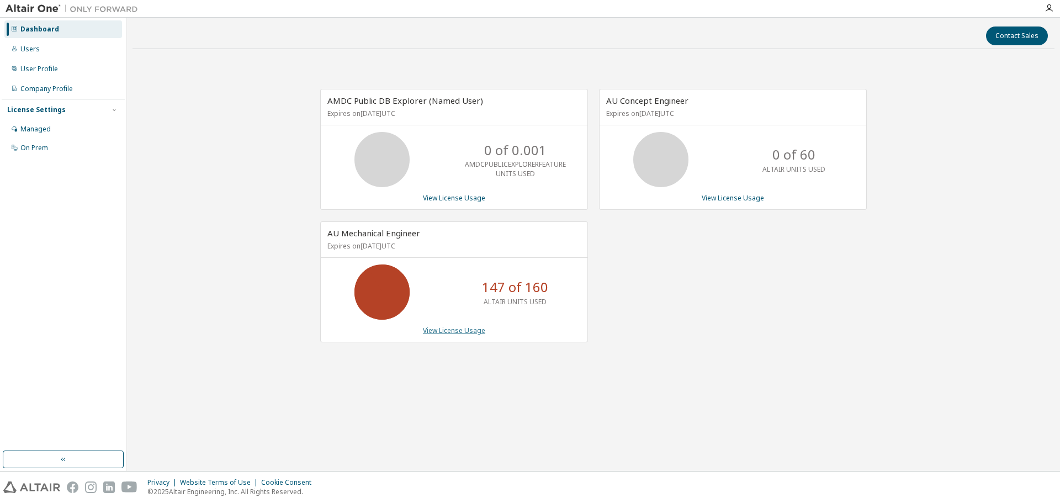 This screenshot has width=1060, height=503. Describe the element at coordinates (220, 482) in the screenshot. I see `div: Website Terms of Use` at that location.